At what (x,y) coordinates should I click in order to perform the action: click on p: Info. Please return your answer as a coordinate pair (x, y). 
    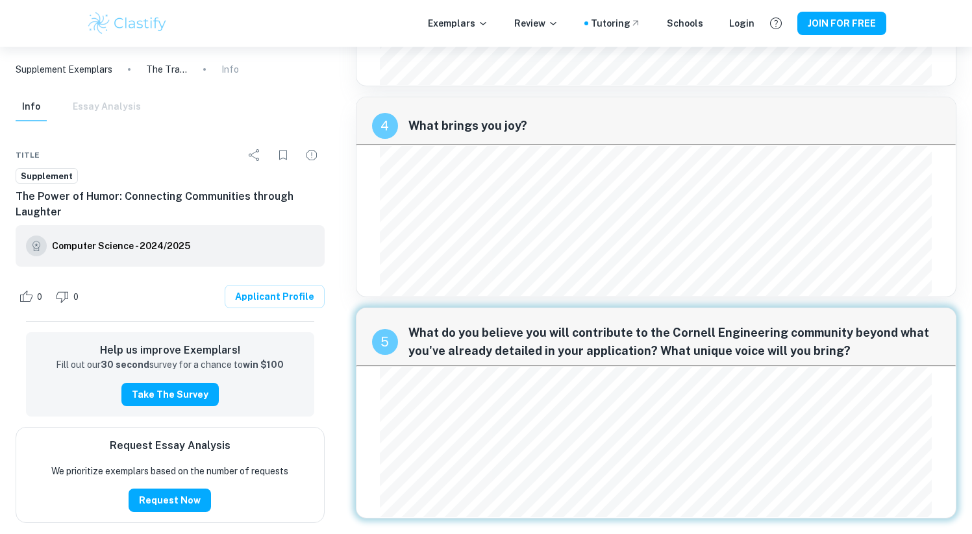
    Looking at the image, I should click on (230, 69).